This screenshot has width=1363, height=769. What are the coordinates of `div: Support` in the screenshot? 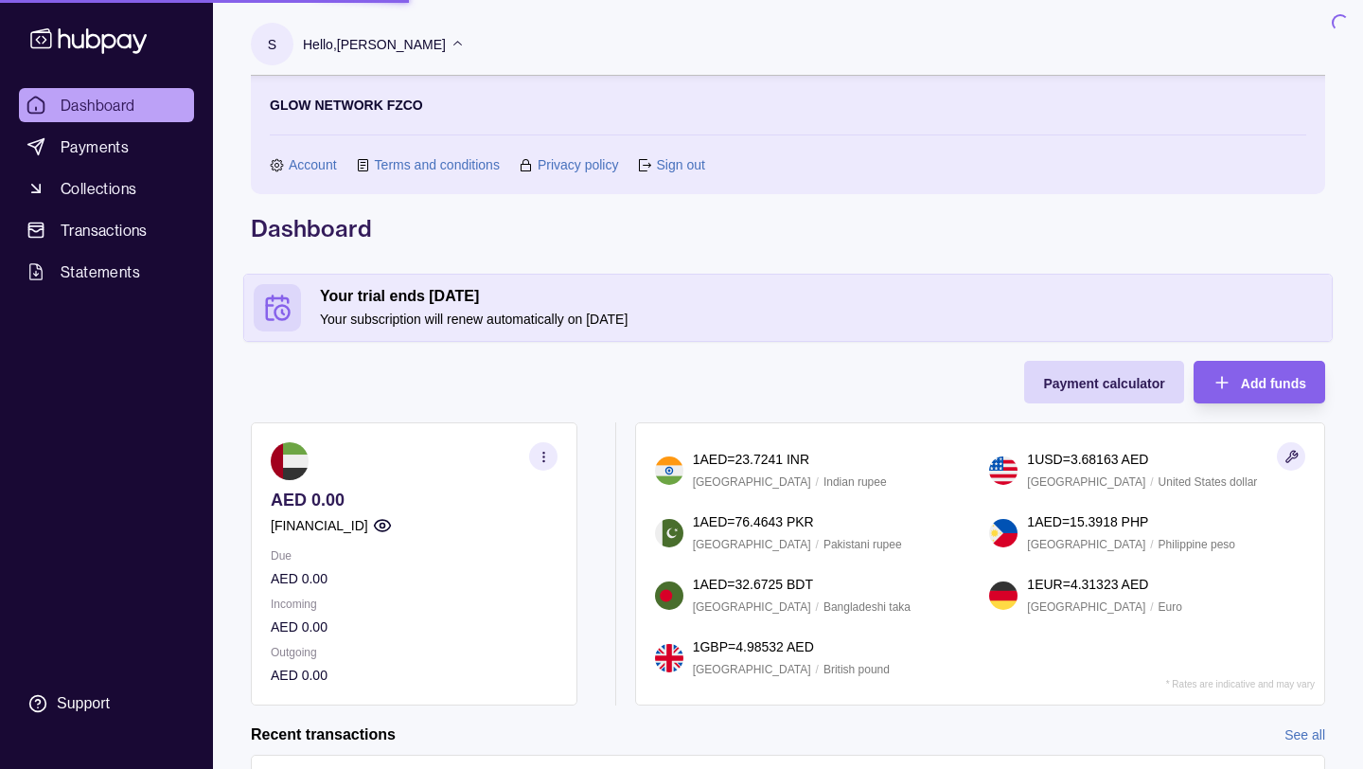 It's located at (83, 704).